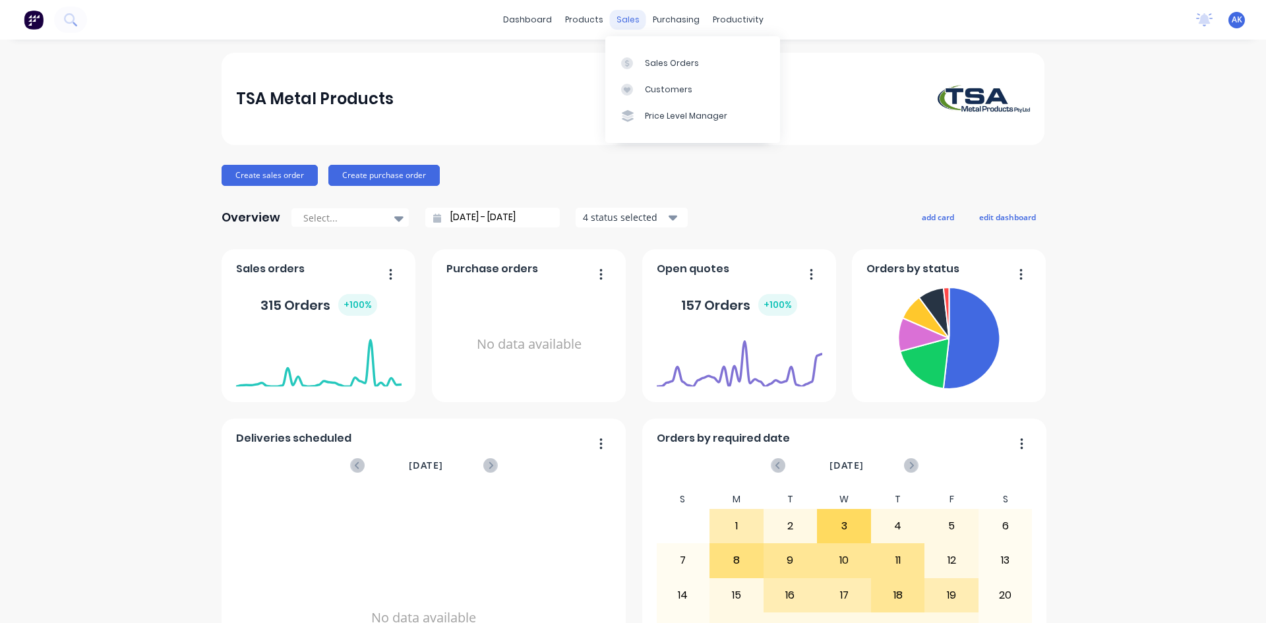  What do you see at coordinates (529, 344) in the screenshot?
I see `div: No data available` at bounding box center [529, 344].